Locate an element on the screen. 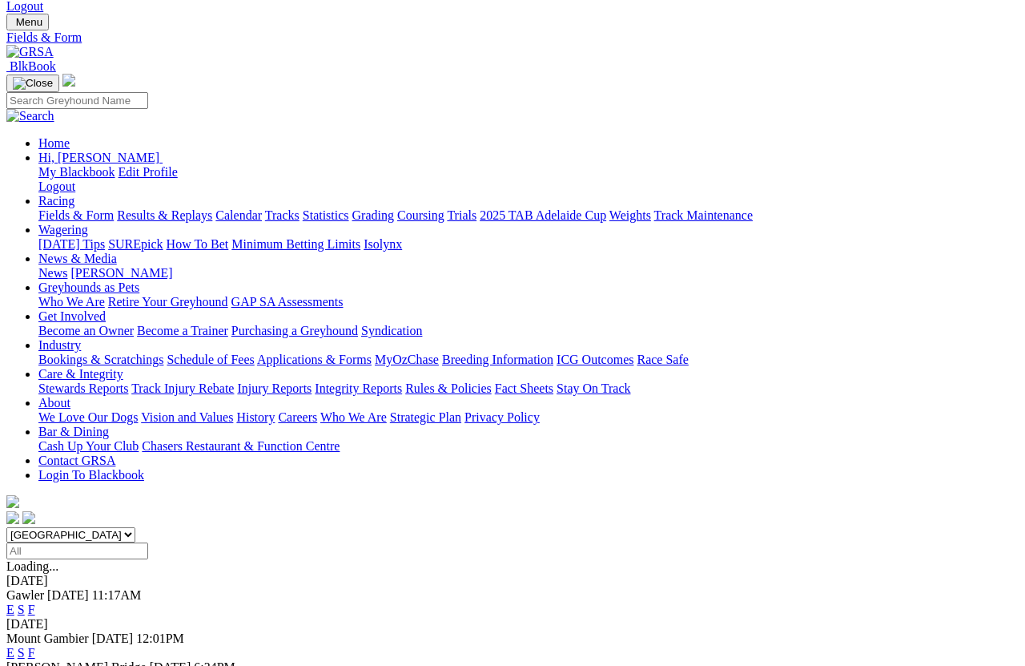  a: Care & Integrity is located at coordinates (81, 373).